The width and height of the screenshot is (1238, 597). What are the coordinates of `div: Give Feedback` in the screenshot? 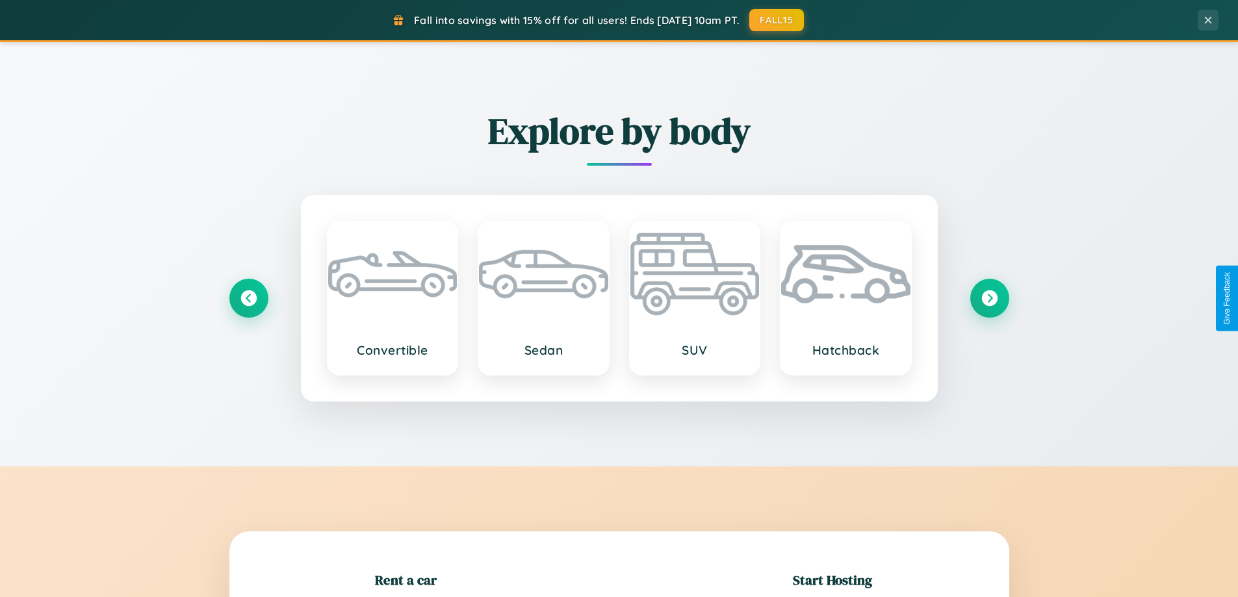 It's located at (1227, 298).